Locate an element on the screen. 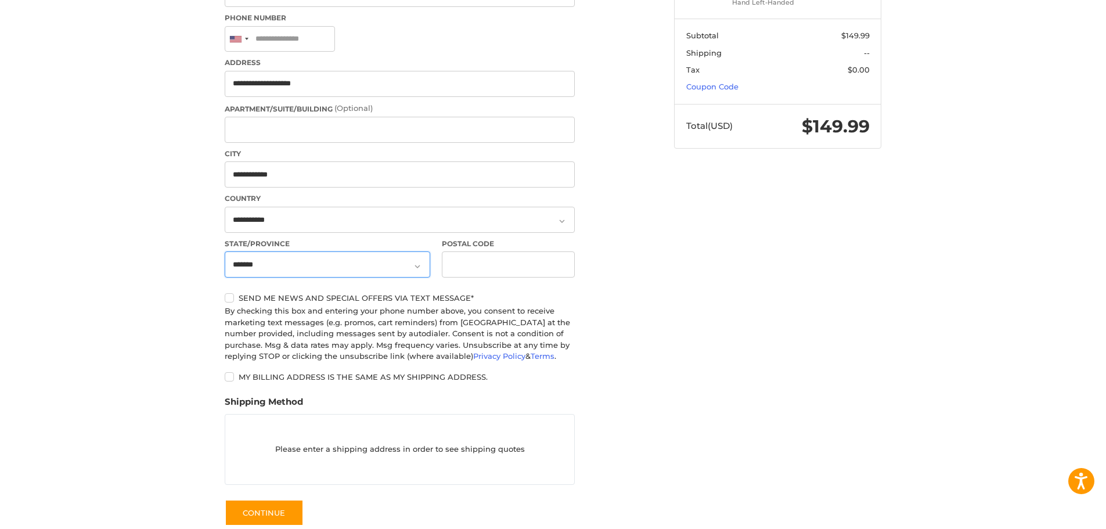 The image size is (1106, 529). div: By checking this box and entering your phone number above, you consent to receive marketing text ... is located at coordinates (399, 334).